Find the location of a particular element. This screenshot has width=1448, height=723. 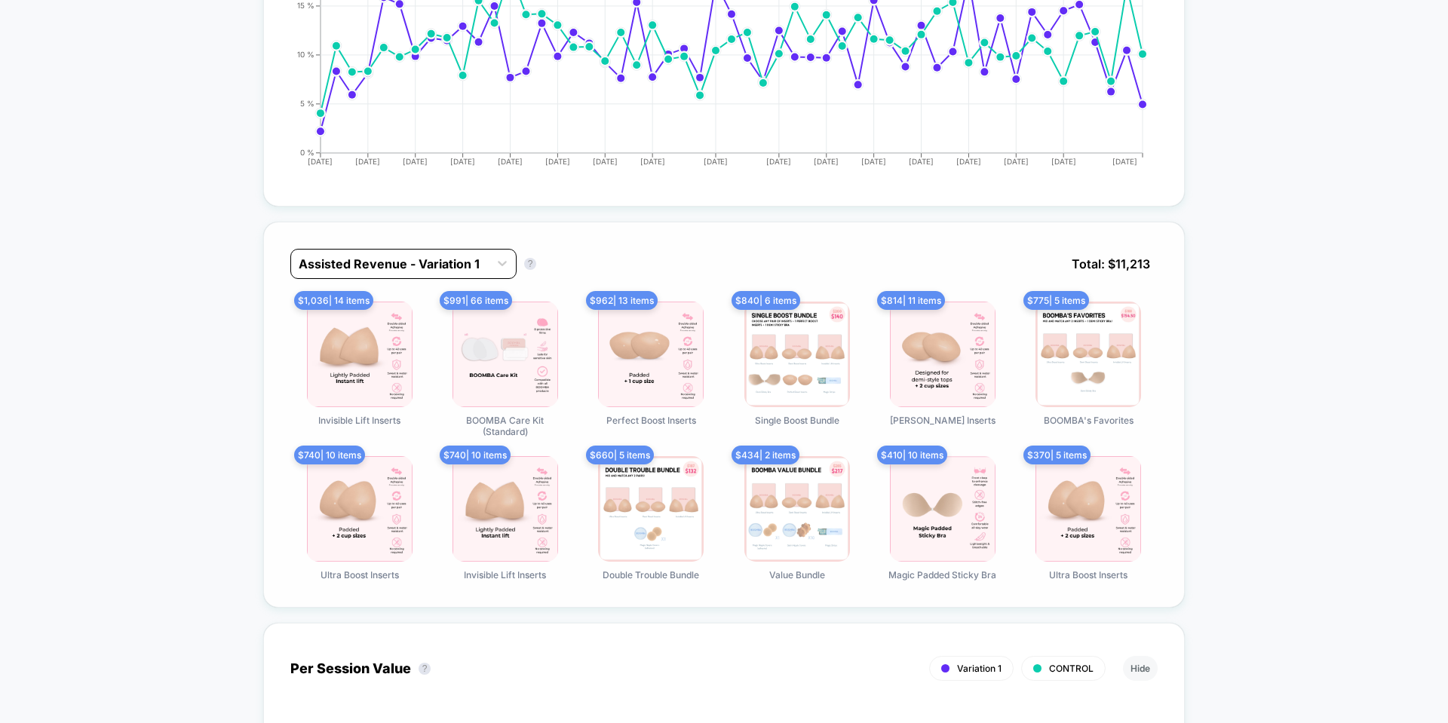

span: Total: $ 11,213 is located at coordinates (1111, 264).